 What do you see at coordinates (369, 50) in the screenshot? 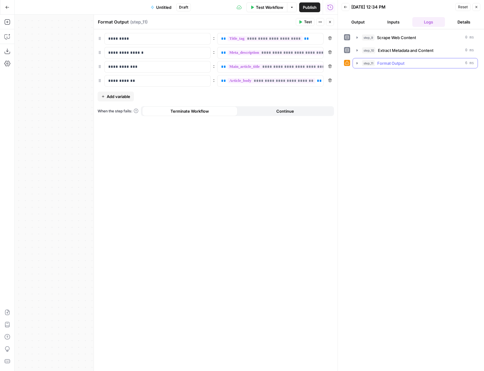
I see `span: step_10` at bounding box center [369, 50].